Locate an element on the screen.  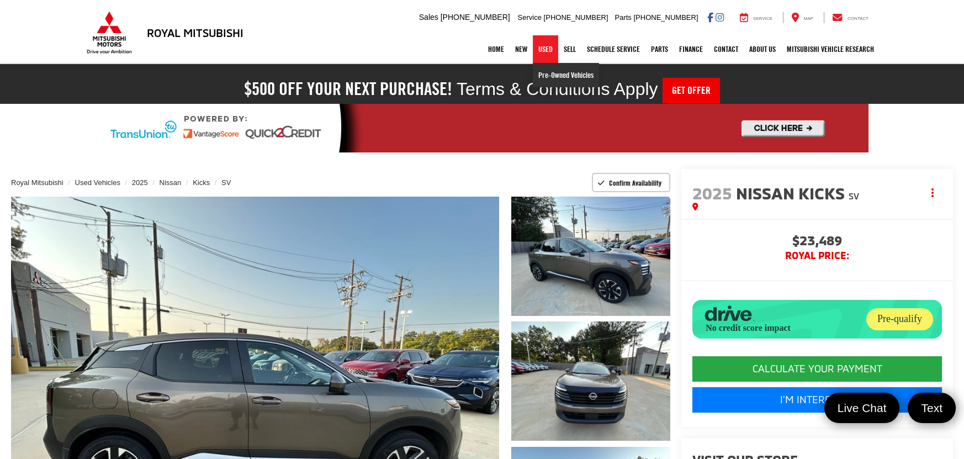
span: Contact is located at coordinates (858, 18).